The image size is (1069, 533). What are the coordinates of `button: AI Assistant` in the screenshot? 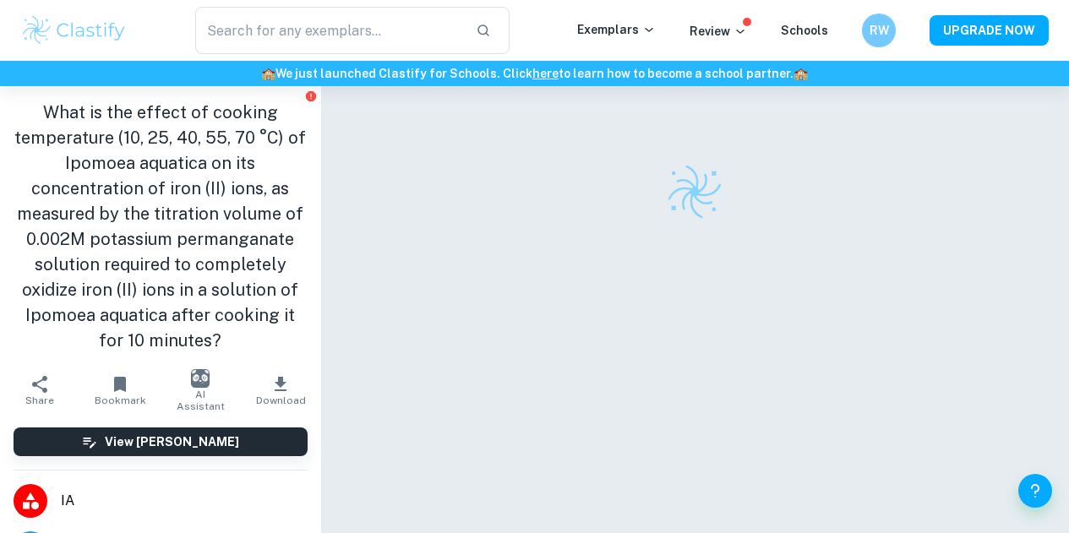 It's located at (200, 390).